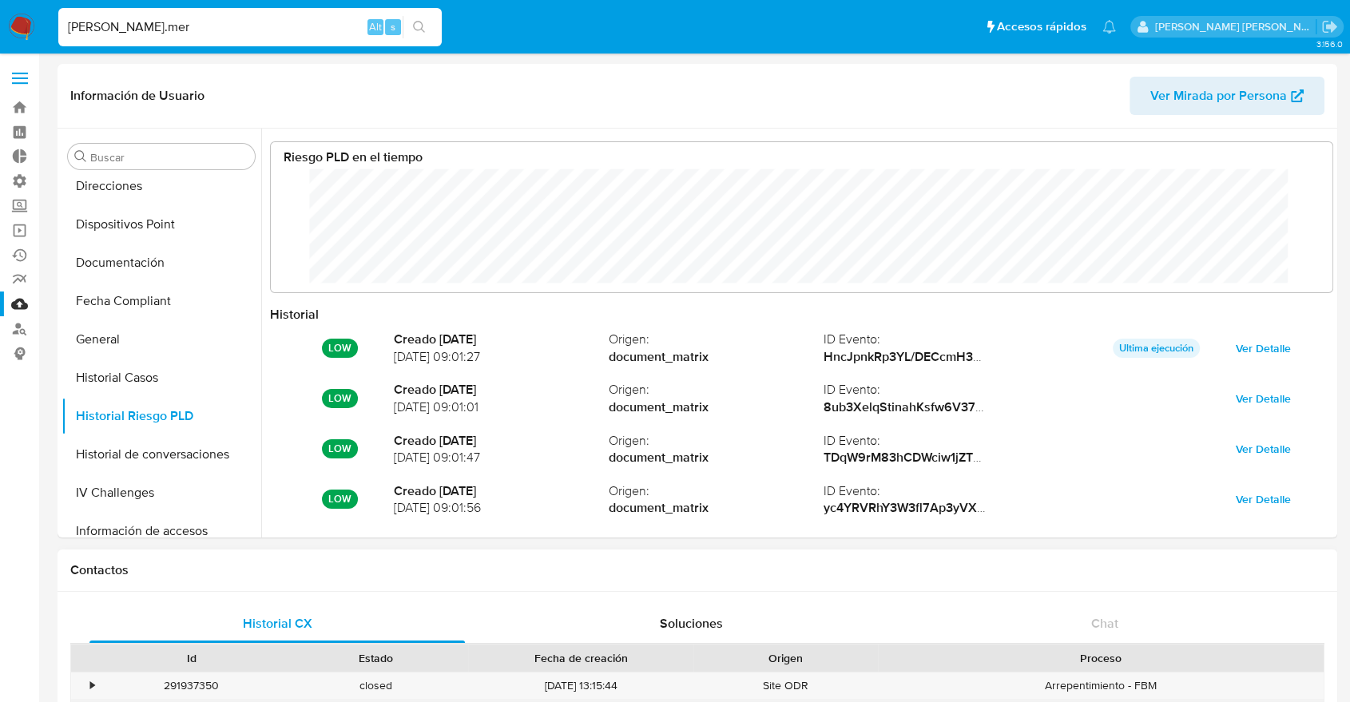 Image resolution: width=1350 pixels, height=702 pixels. What do you see at coordinates (375, 685) in the screenshot?
I see `div: closed` at bounding box center [375, 685].